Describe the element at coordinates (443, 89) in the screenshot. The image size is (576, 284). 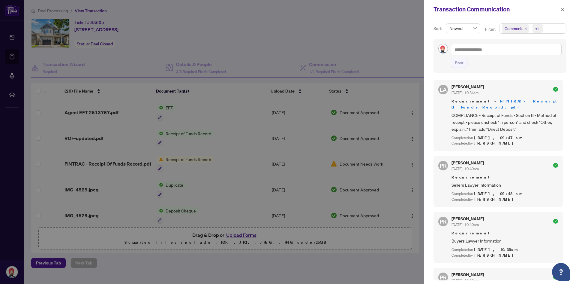
I see `span: LA` at that location.